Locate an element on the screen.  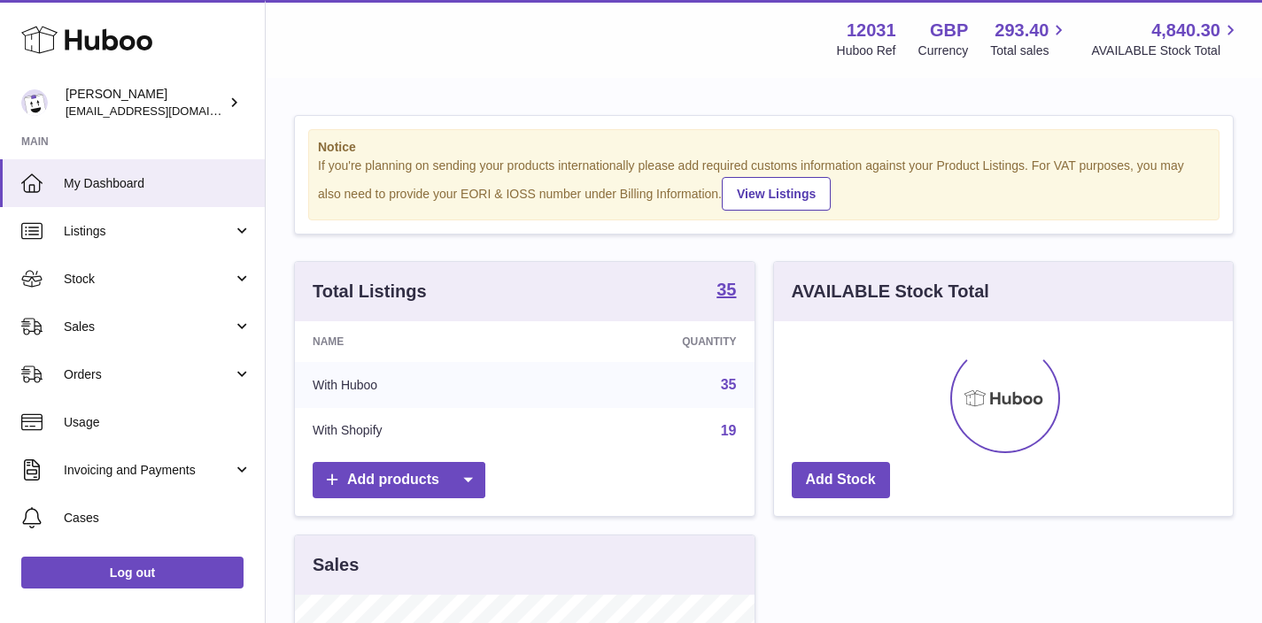
span: Orders is located at coordinates (148, 375).